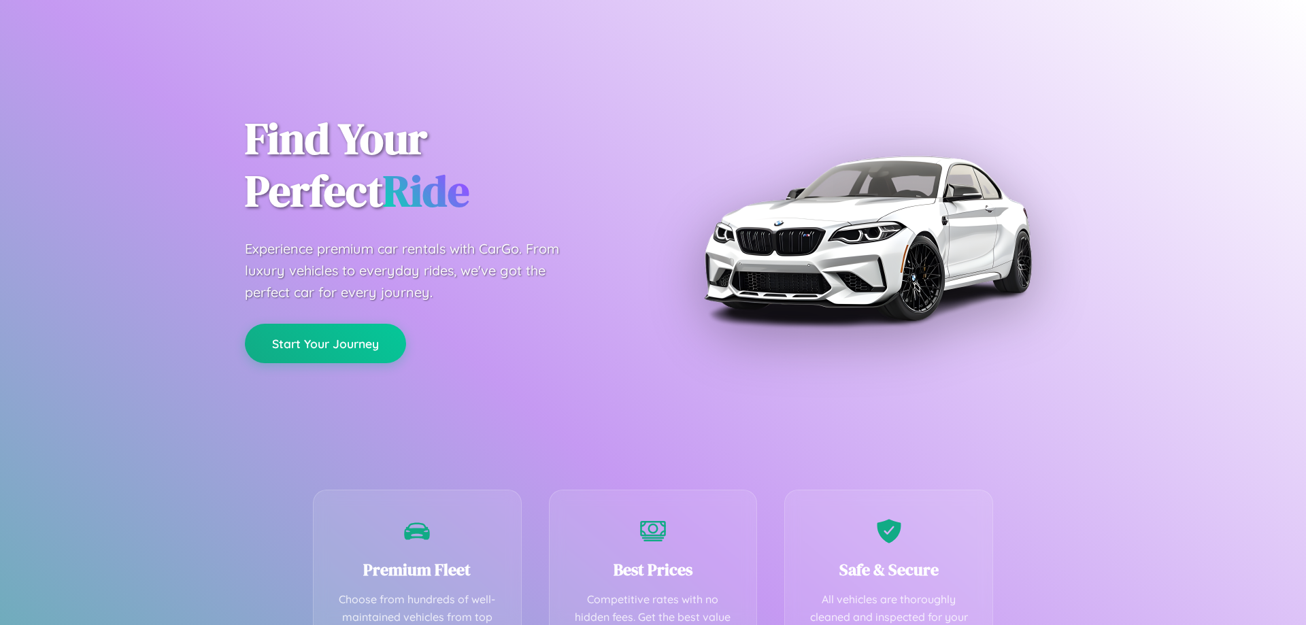 This screenshot has width=1306, height=625. Describe the element at coordinates (439, 165) in the screenshot. I see `h1: Find Your Perfect` at that location.